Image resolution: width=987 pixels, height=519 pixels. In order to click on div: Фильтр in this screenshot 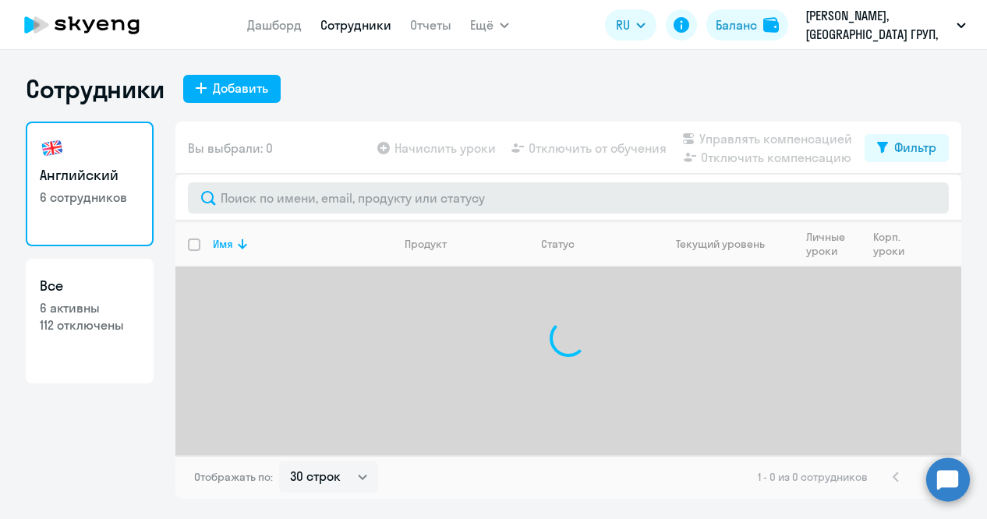, I will do `click(915, 147)`.